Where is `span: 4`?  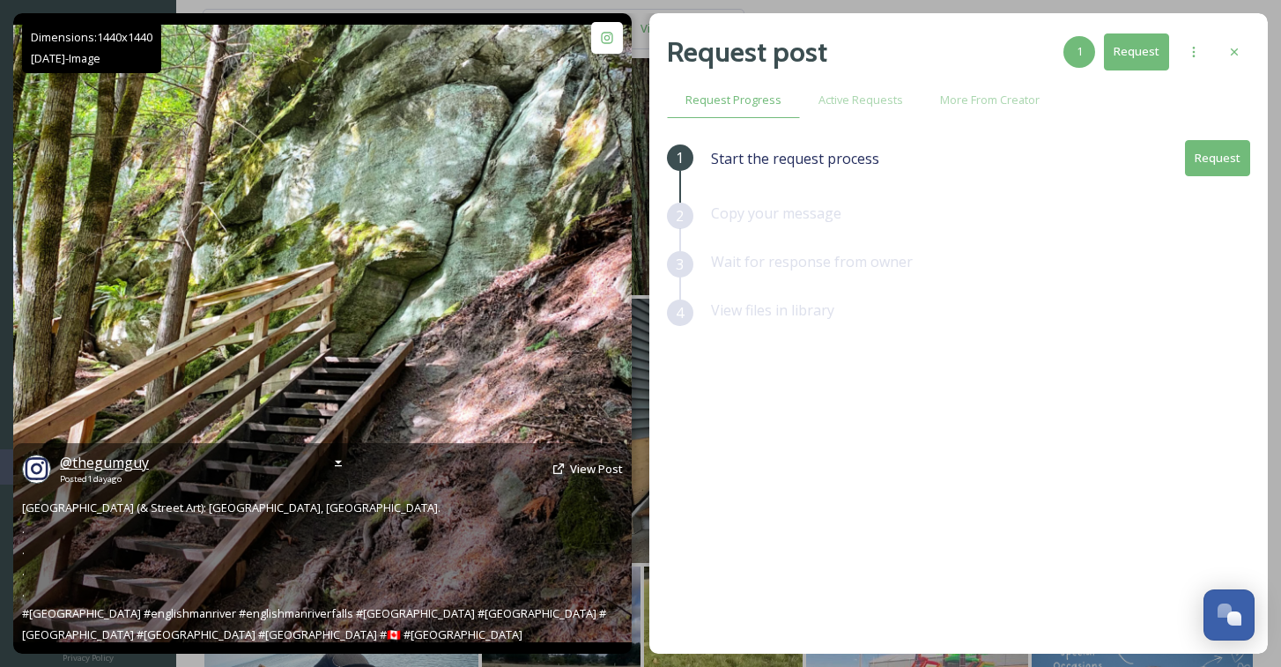
span: 4 is located at coordinates (679, 313).